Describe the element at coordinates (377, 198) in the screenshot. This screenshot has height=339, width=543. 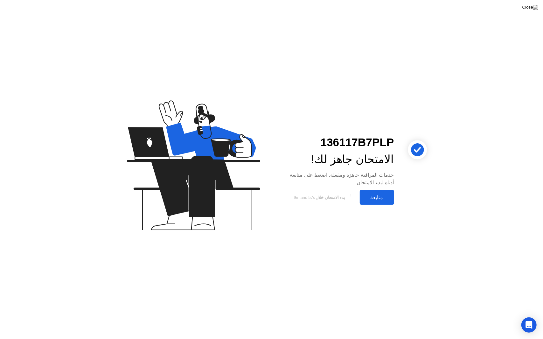
I see `div: متابعة` at that location.